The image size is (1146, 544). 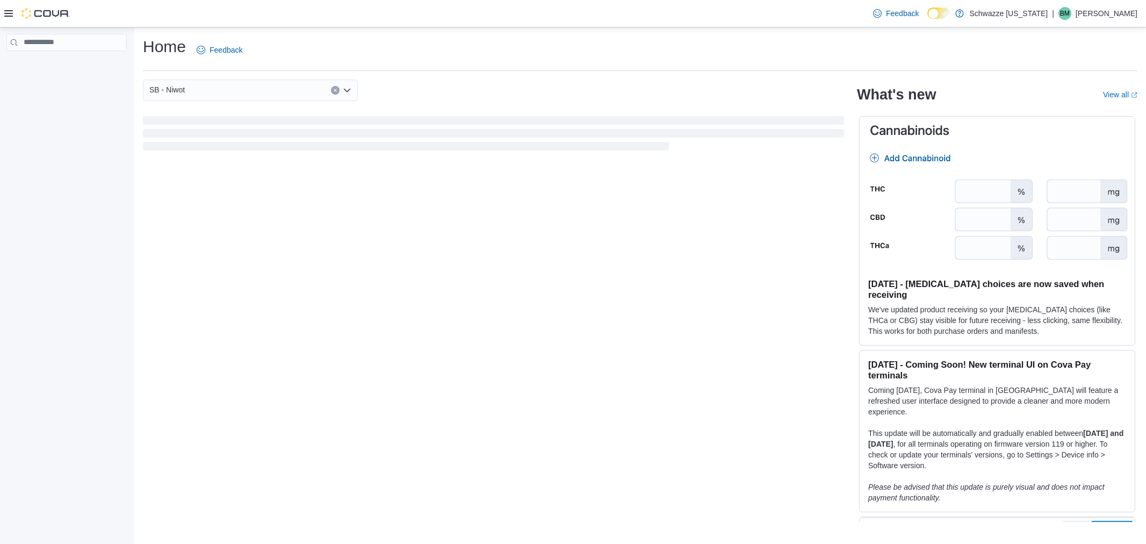 What do you see at coordinates (939, 13) in the screenshot?
I see `input: Dark Mode` at bounding box center [939, 13].